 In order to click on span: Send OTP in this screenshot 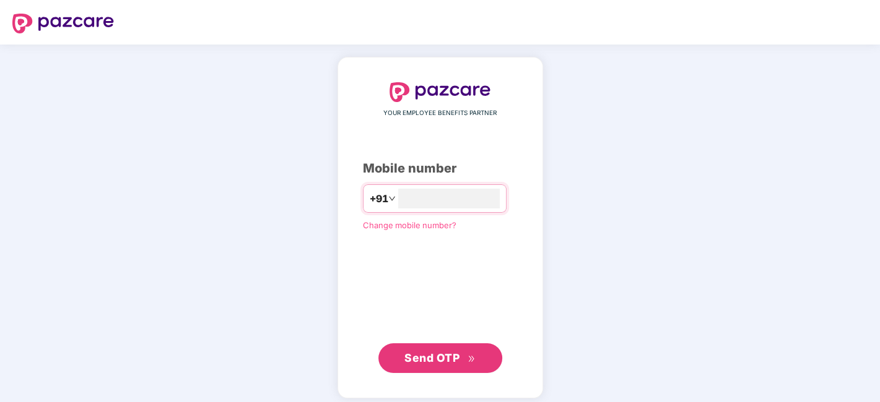, I will do `click(432, 358)`.